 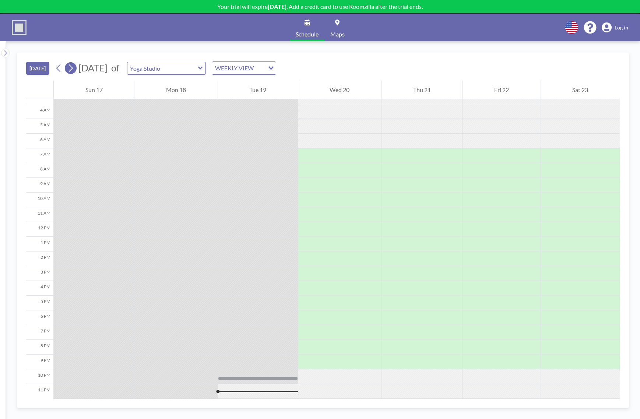 What do you see at coordinates (40, 156) in the screenshot?
I see `div: 7 AM` at bounding box center [40, 156].